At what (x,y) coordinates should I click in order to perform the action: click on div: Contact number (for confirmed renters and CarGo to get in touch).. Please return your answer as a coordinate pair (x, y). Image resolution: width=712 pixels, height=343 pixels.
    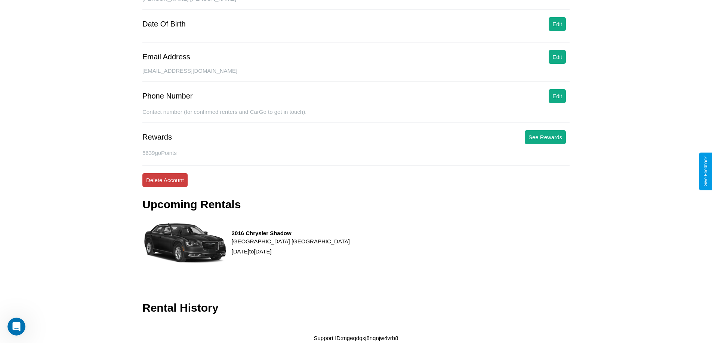
    Looking at the image, I should click on (356, 116).